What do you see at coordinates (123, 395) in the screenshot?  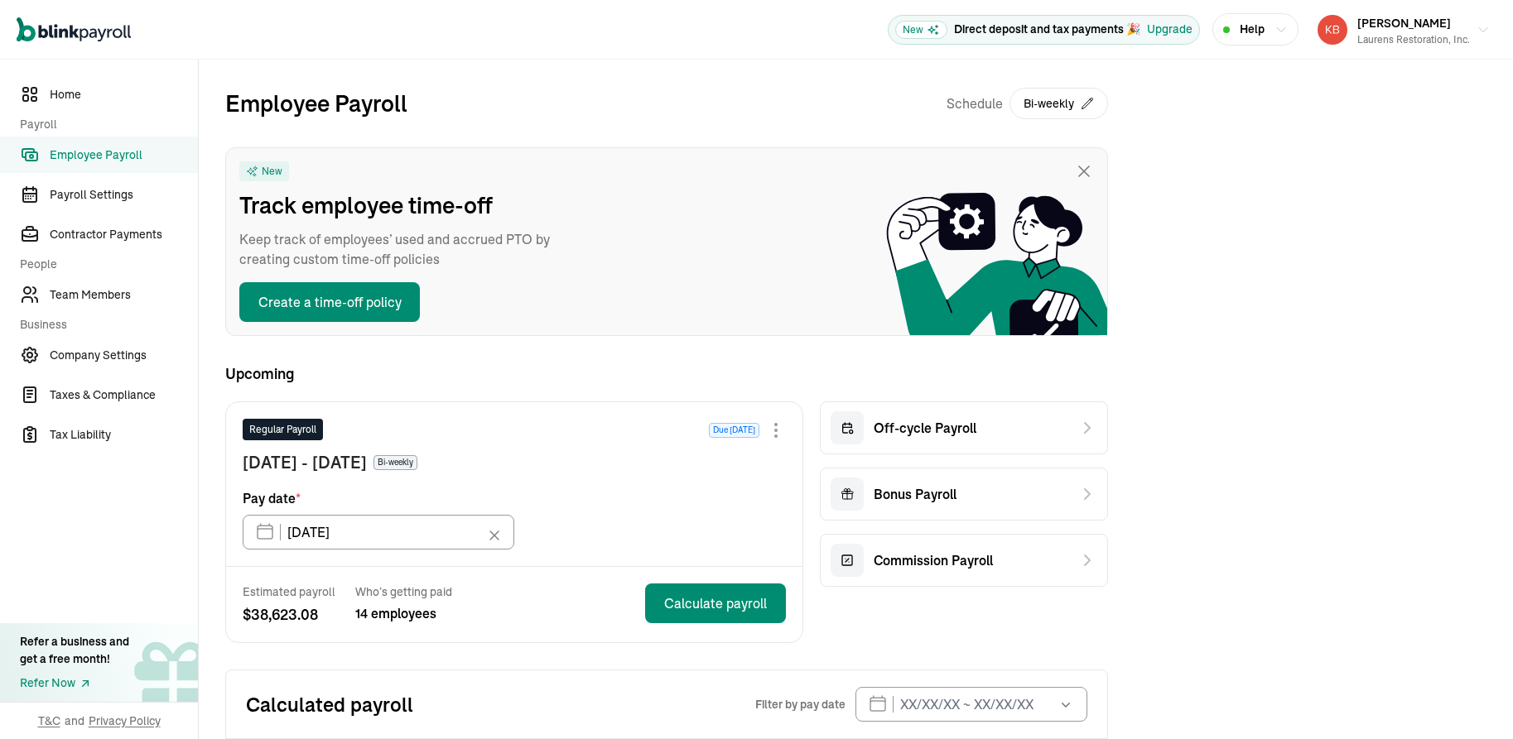 I see `span: Taxes & Compliance` at bounding box center [123, 395].